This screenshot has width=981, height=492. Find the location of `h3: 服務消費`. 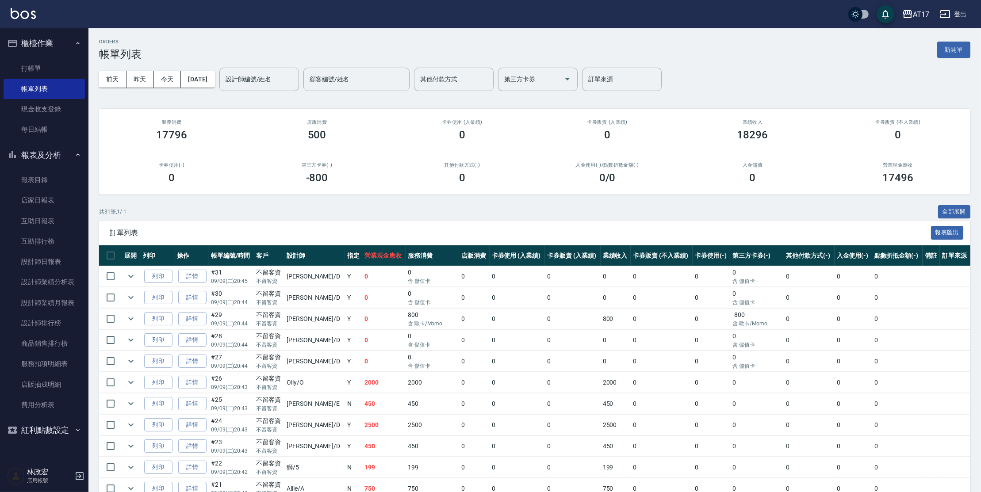

h3: 服務消費 is located at coordinates (172, 122).